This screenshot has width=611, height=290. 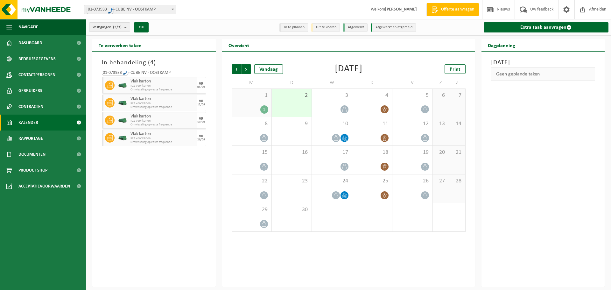 I want to click on span: 14, so click(x=457, y=124).